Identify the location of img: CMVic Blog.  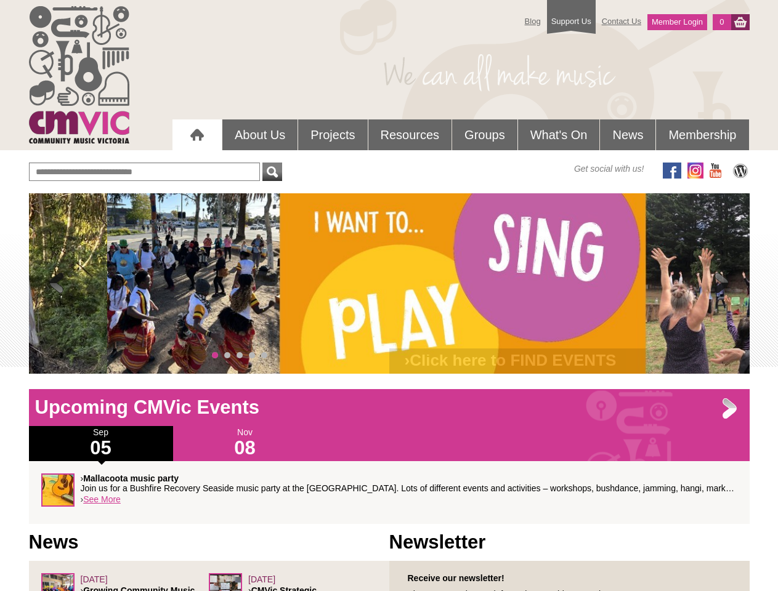
(740, 171).